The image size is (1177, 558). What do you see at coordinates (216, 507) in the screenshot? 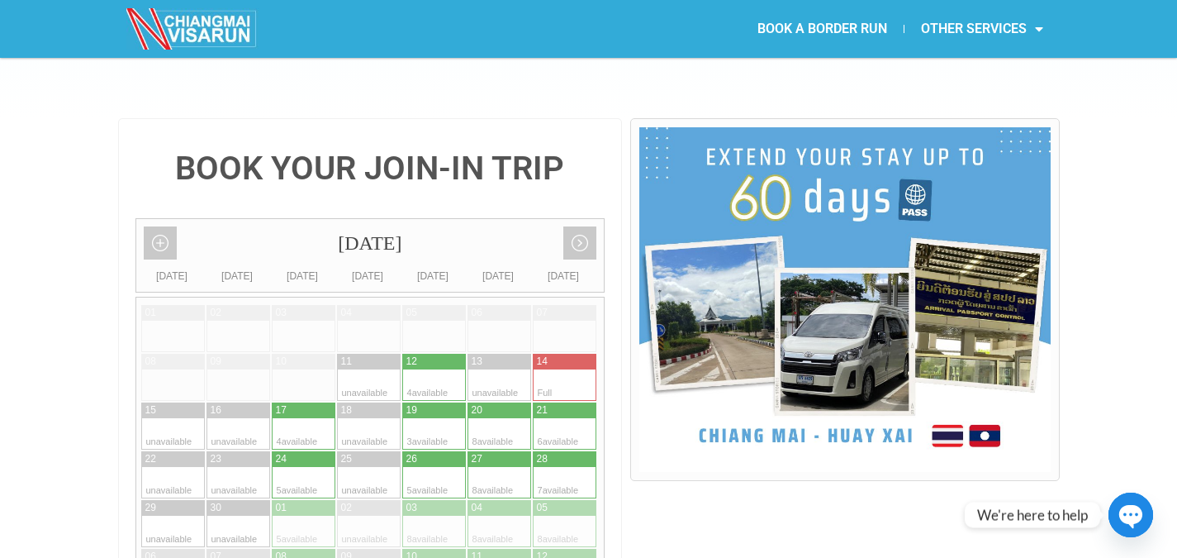
I see `div: 30` at bounding box center [216, 507].